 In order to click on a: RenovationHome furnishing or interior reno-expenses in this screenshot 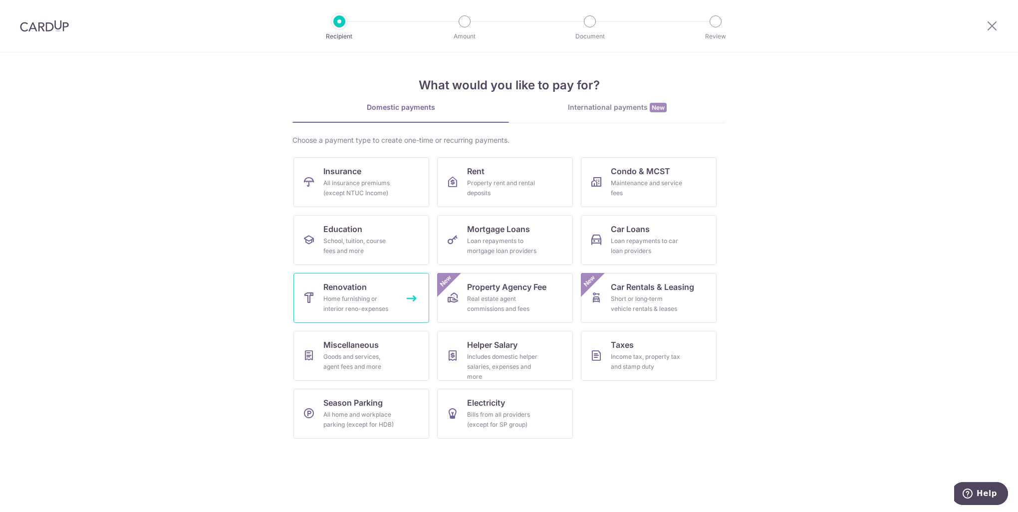, I will do `click(361, 298)`.